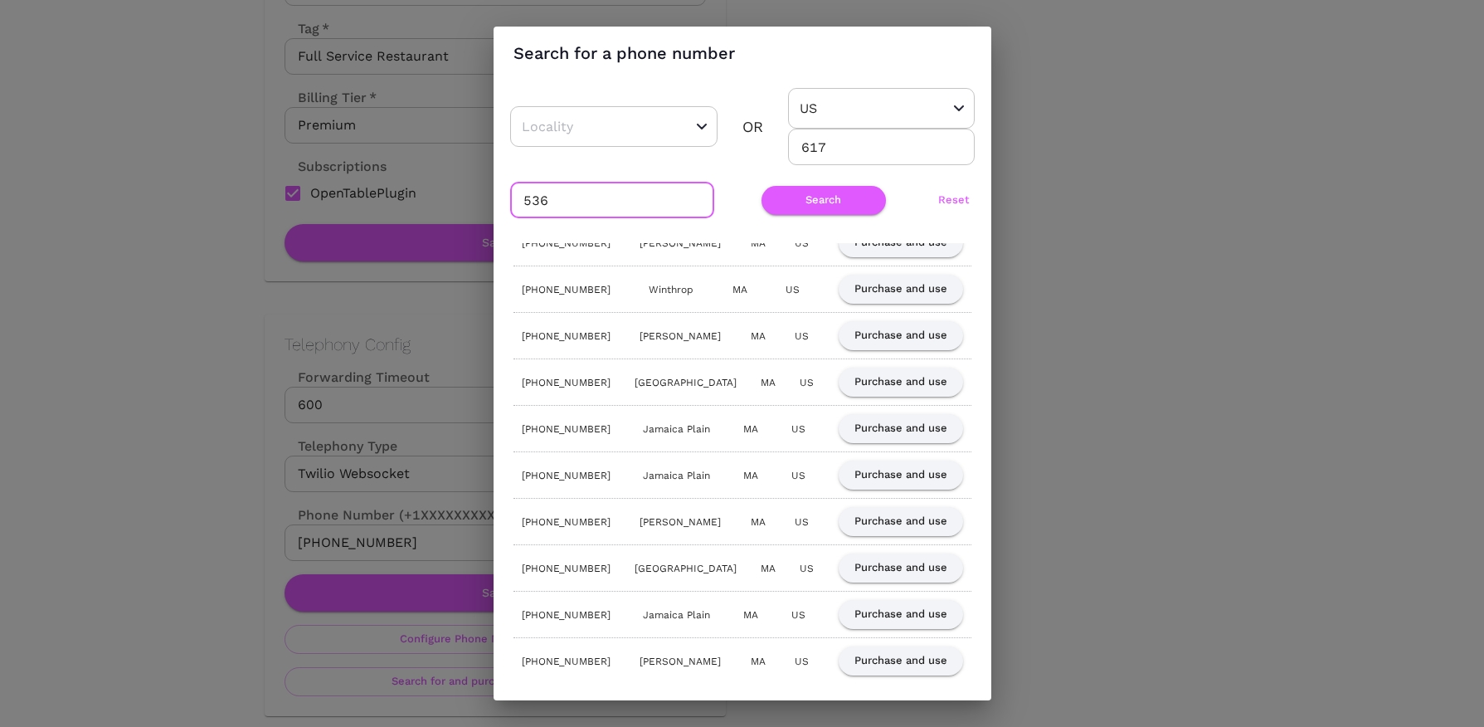  Describe the element at coordinates (881, 147) in the screenshot. I see `input: Area Code` at that location.